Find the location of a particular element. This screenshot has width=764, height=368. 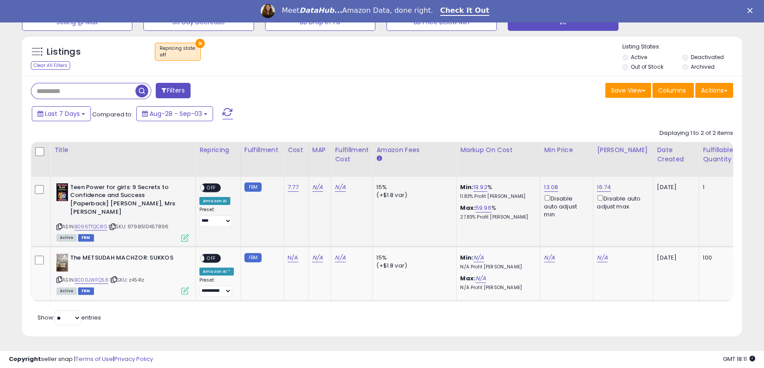

div: Fulfillable Quantity is located at coordinates (718, 155).